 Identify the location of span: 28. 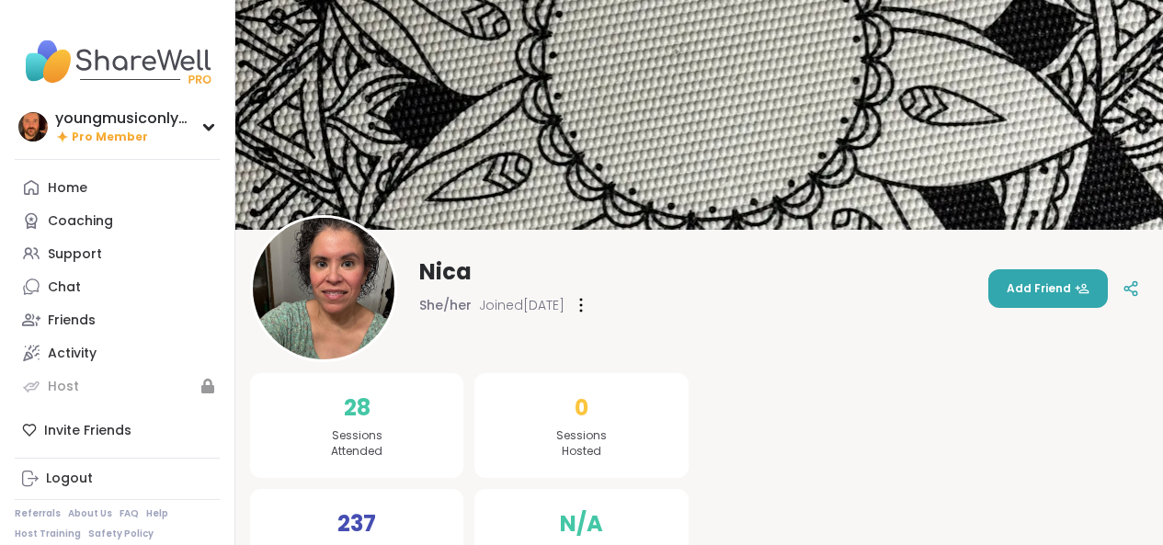
(357, 408).